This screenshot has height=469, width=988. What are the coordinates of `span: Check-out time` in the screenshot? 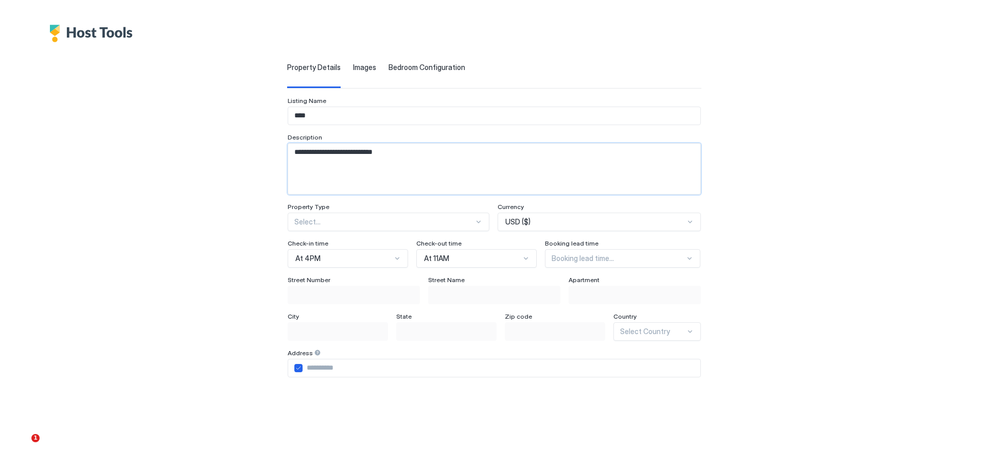 It's located at (439, 243).